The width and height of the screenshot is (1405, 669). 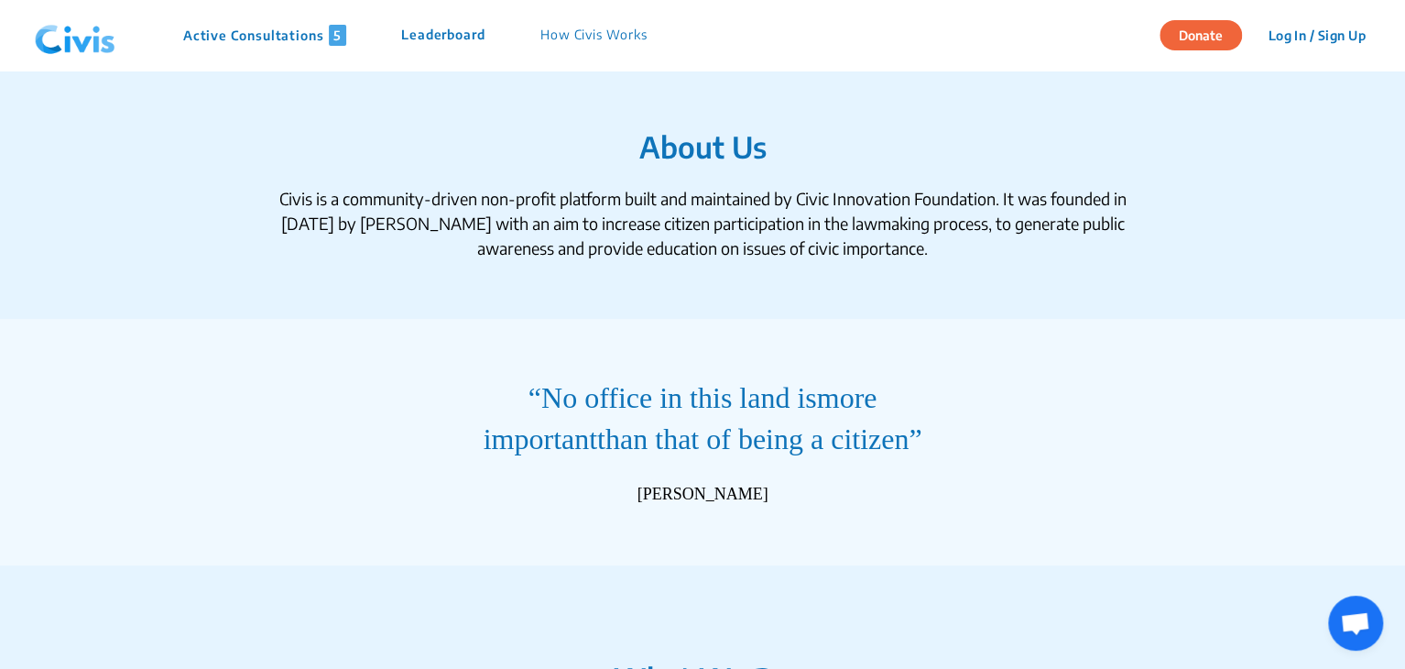 What do you see at coordinates (443, 35) in the screenshot?
I see `p: Leaderboard` at bounding box center [443, 35].